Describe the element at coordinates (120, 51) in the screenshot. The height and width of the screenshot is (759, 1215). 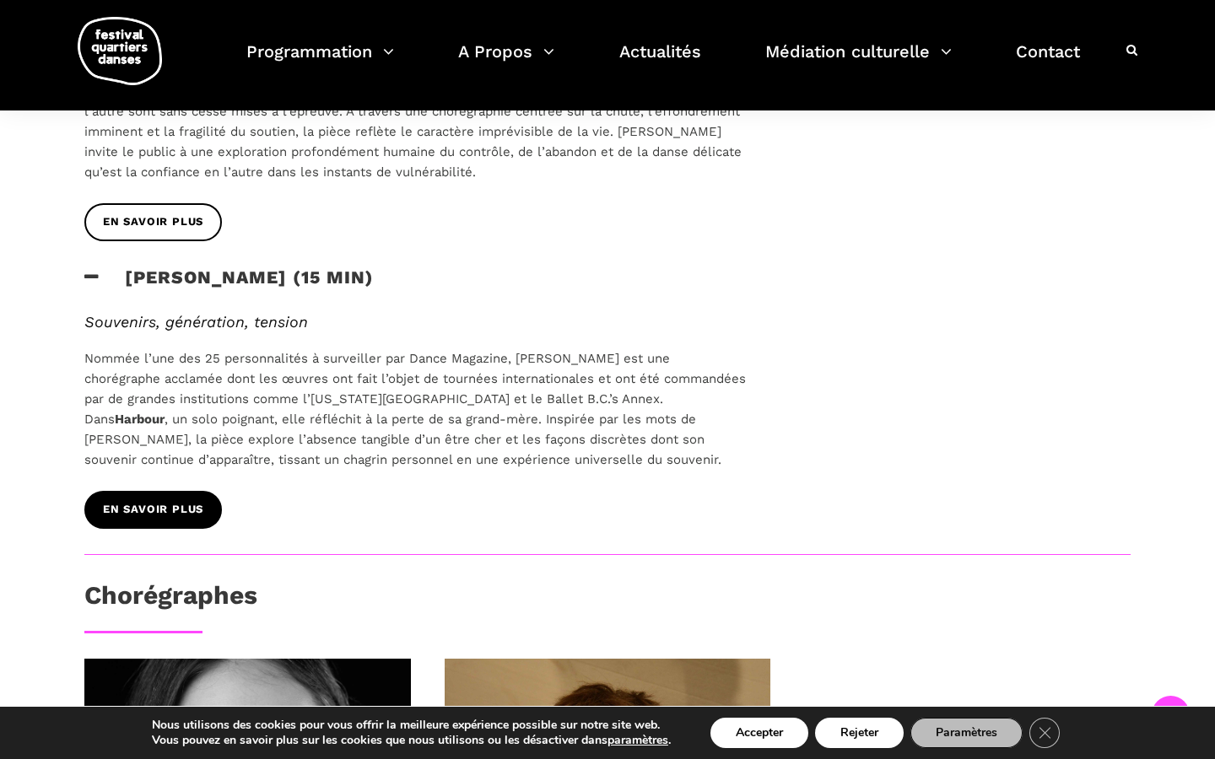
I see `img: logo-fqd-med` at that location.